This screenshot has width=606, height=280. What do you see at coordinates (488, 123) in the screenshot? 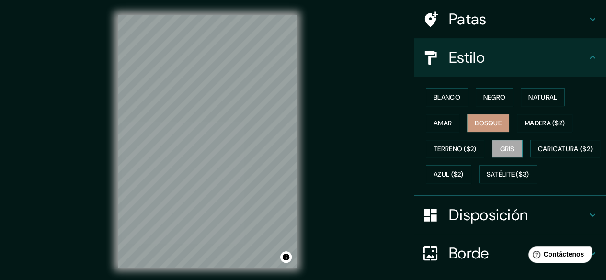
I see `button: Bosque` at bounding box center [488, 123].